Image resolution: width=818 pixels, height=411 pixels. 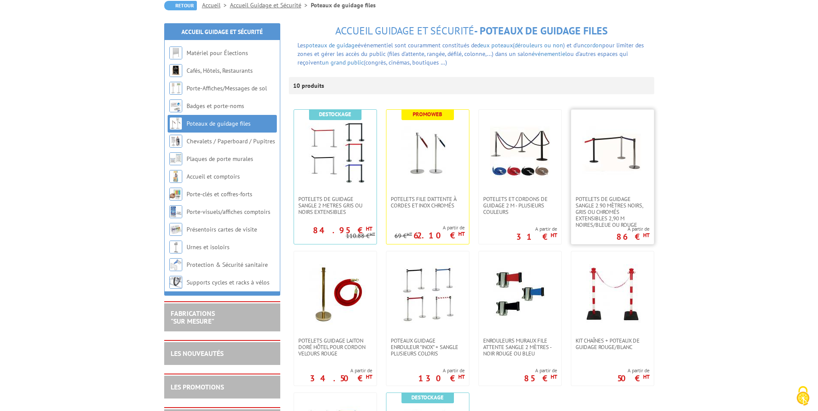 What do you see at coordinates (633, 236) in the screenshot?
I see `p: 86 €` at bounding box center [633, 236].